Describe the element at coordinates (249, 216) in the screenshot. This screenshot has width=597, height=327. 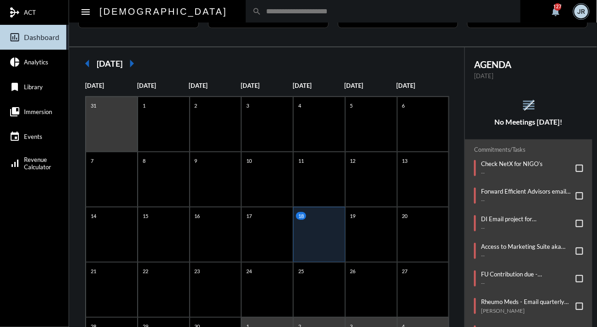
I see `p: 17` at that location.